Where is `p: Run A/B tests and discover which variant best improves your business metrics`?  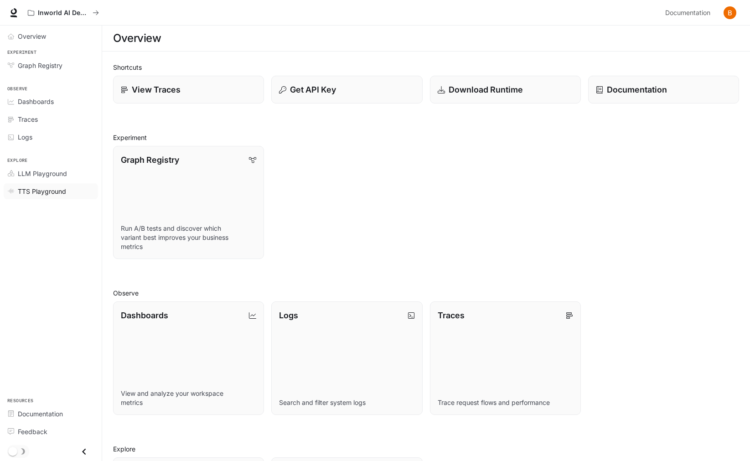 p: Run A/B tests and discover which variant best improves your business metrics is located at coordinates (188, 238).